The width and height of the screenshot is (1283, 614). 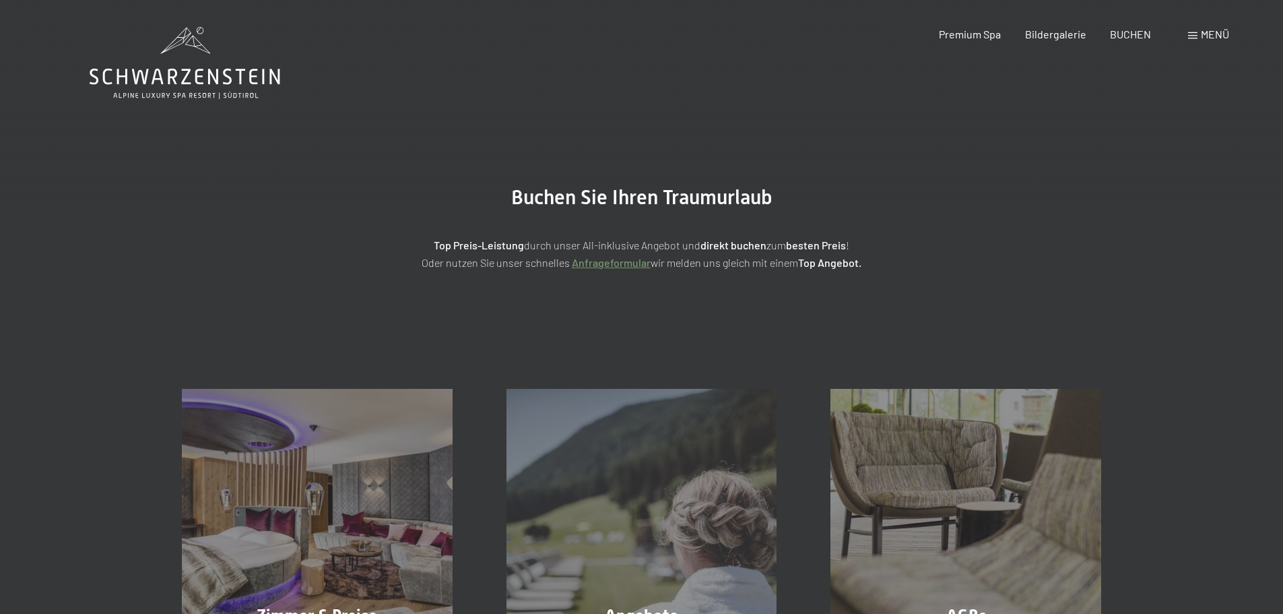 What do you see at coordinates (611, 262) in the screenshot?
I see `a: Anfrageformular` at bounding box center [611, 262].